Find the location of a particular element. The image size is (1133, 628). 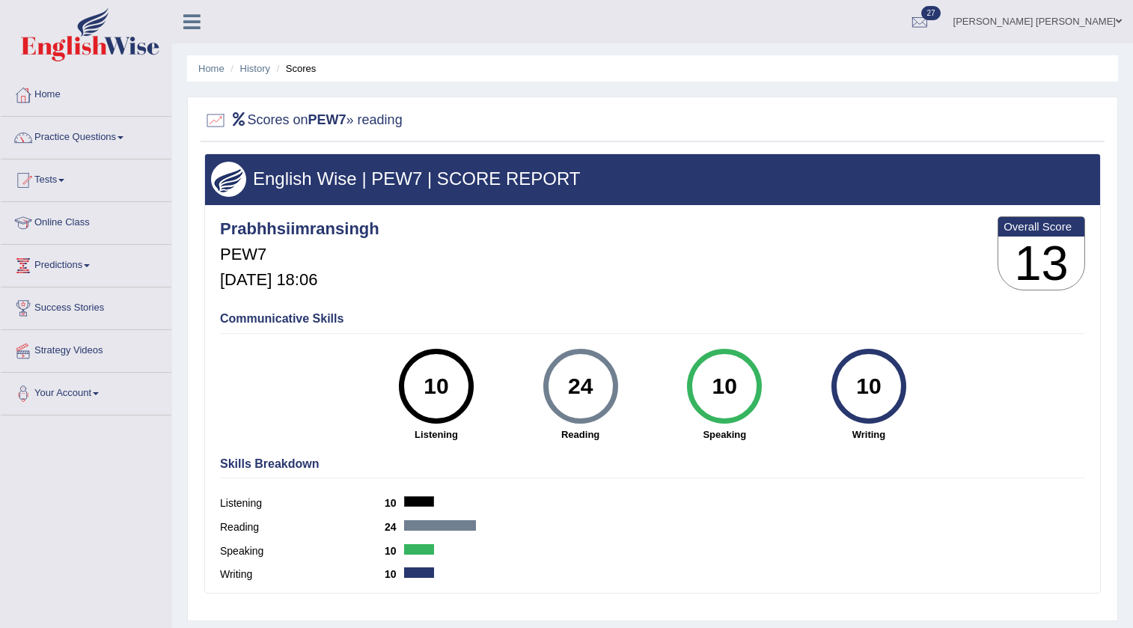

strong: Speaking is located at coordinates (724, 434).